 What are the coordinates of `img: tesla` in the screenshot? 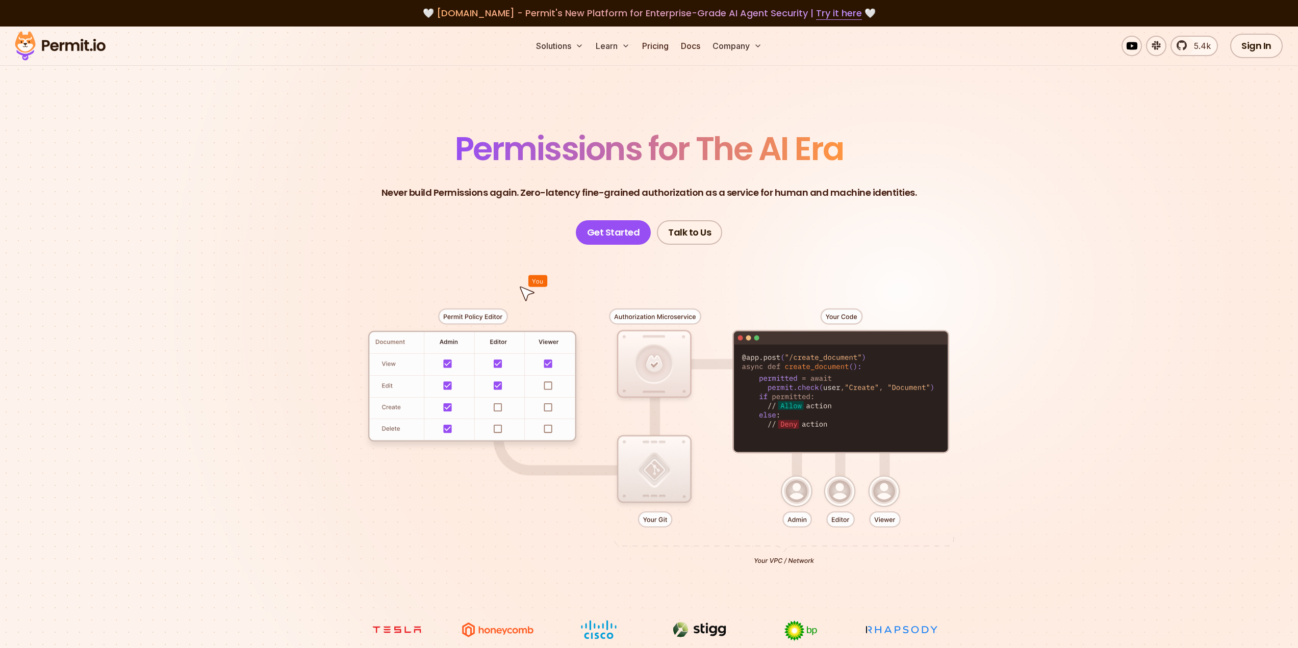 It's located at (397, 630).